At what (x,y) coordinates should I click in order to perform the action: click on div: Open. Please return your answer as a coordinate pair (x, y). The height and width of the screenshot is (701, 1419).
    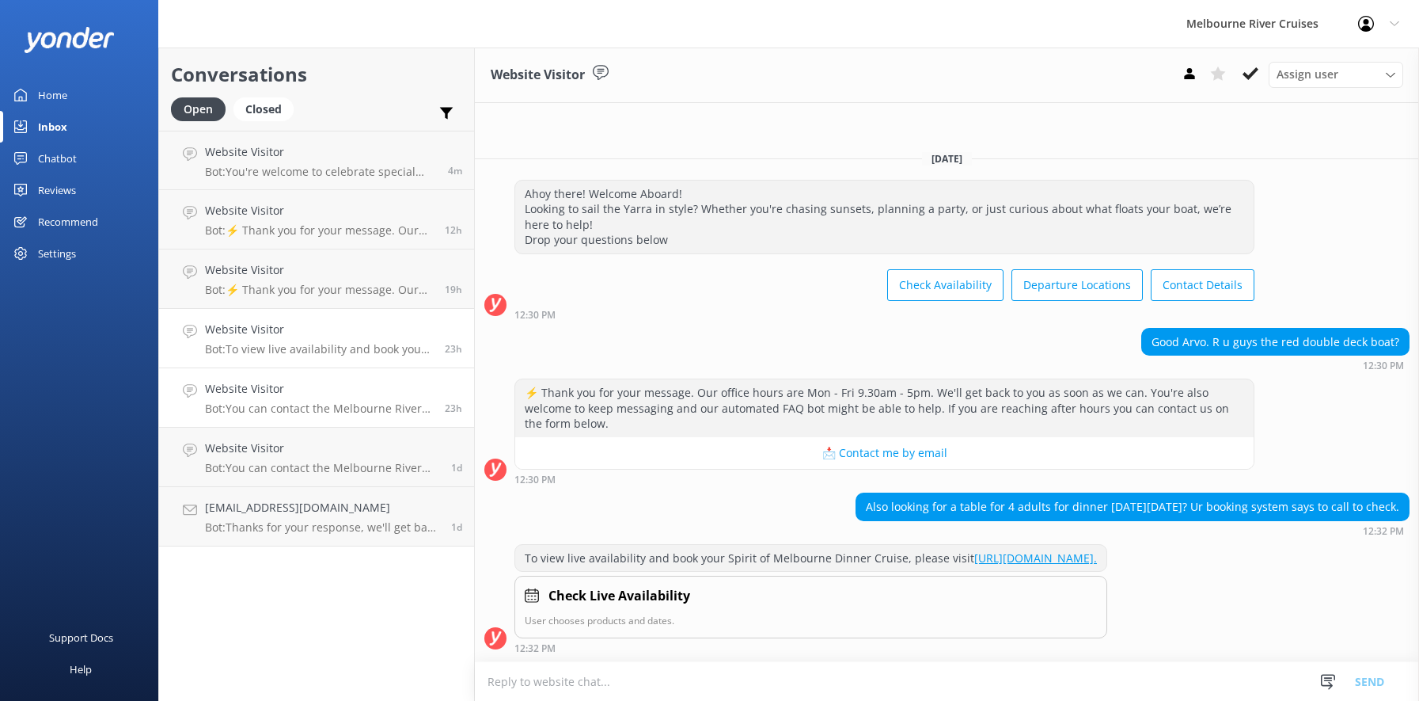
    Looking at the image, I should click on (198, 109).